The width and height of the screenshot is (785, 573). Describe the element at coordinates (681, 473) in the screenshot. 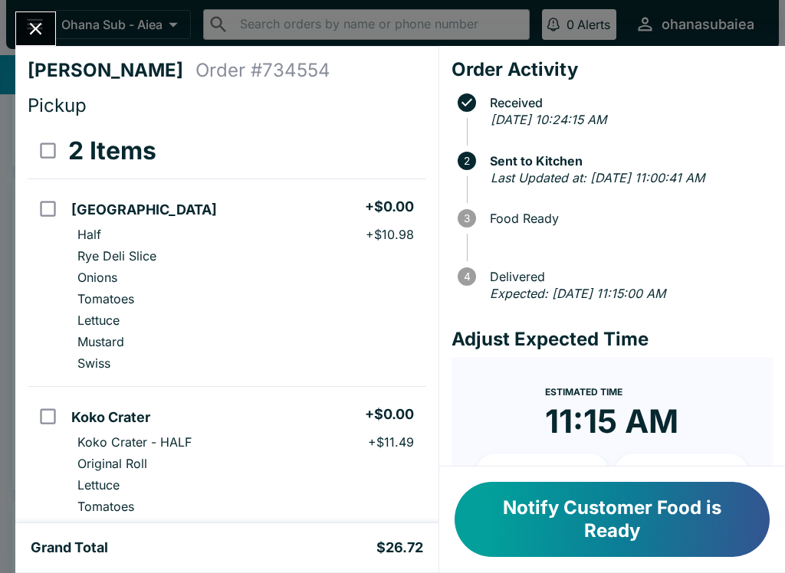

I see `button: + 20` at that location.